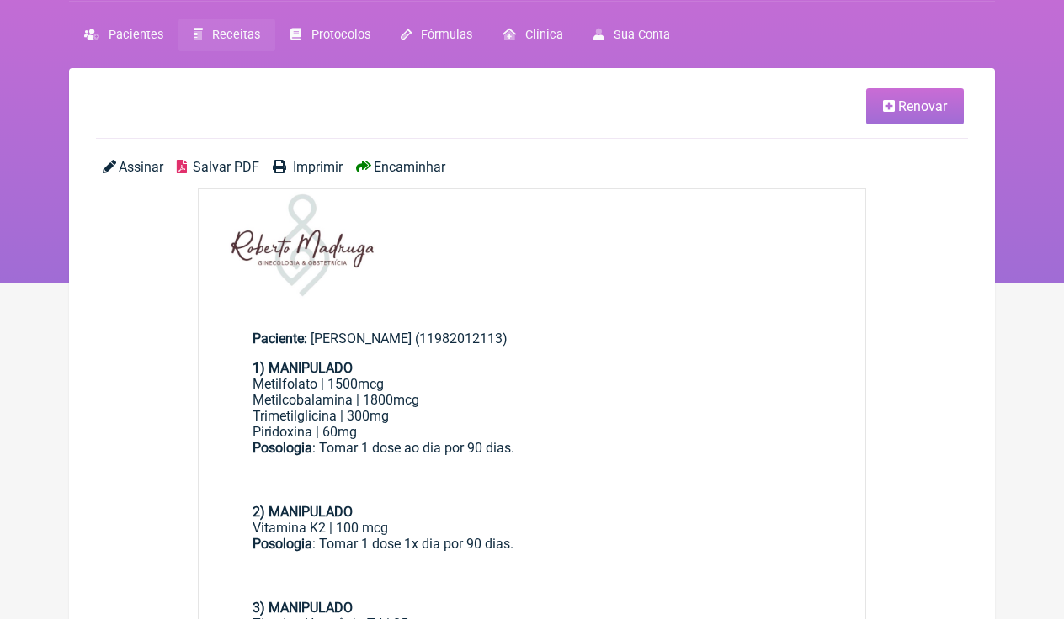  I want to click on div: Vitamina K2 | 100 mcg, so click(532, 528).